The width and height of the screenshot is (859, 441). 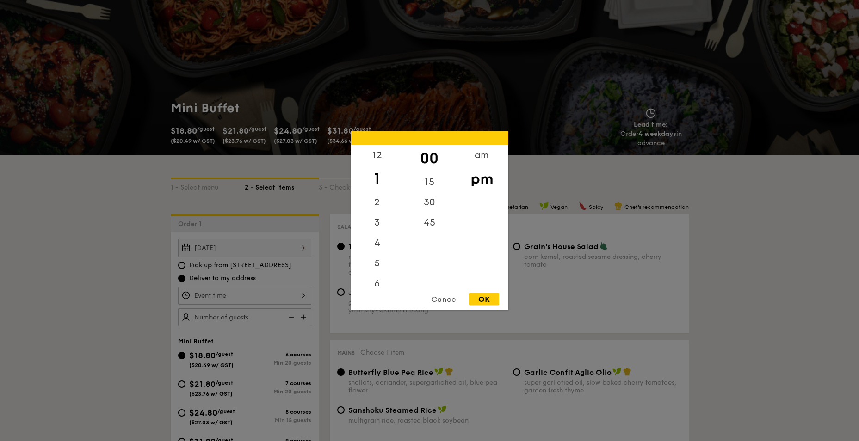 I want to click on div: 45, so click(x=429, y=223).